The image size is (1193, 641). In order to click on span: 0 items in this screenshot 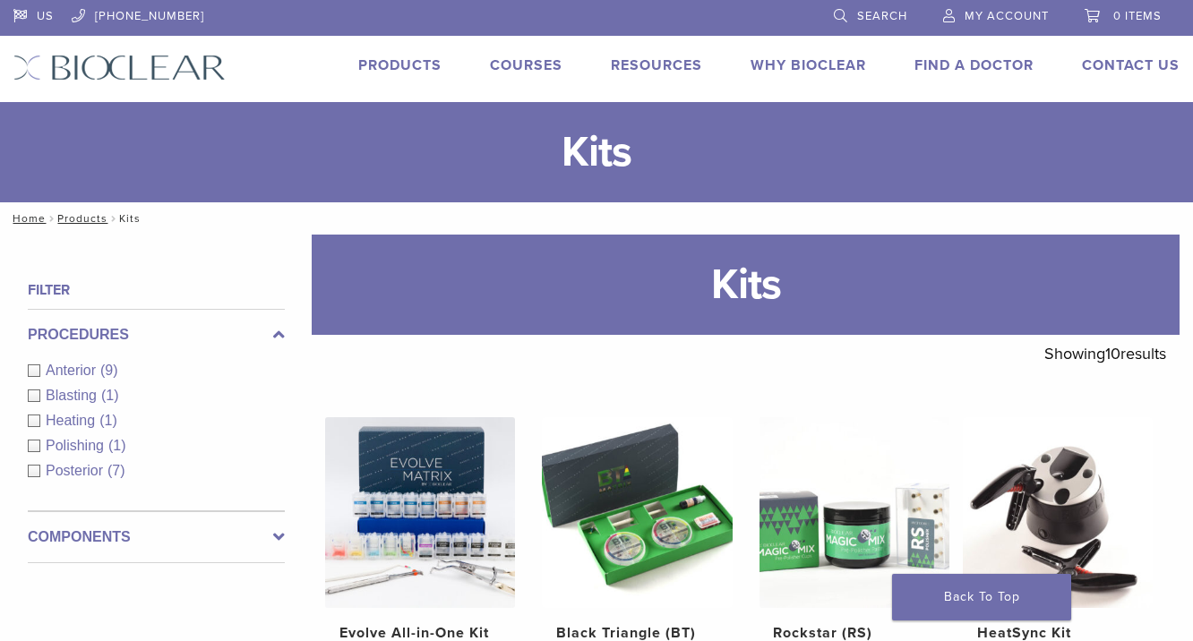, I will do `click(1138, 16)`.